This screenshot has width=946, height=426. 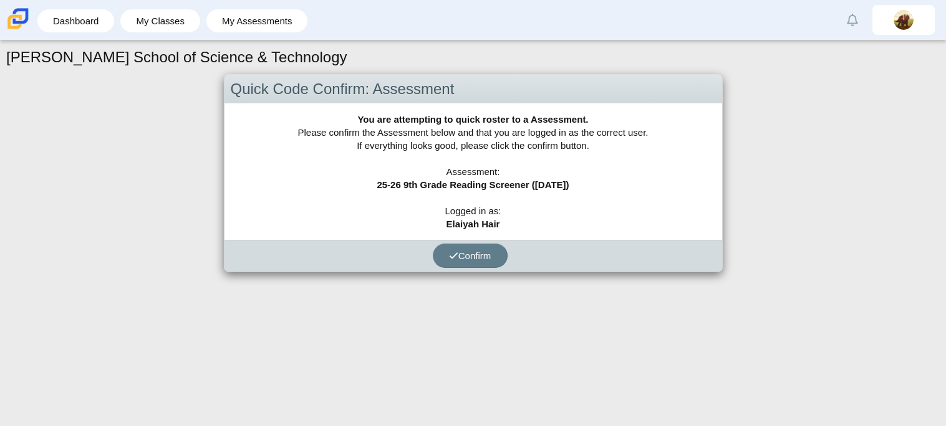 What do you see at coordinates (903, 20) in the screenshot?
I see `a: elaiyah.hair.BYonOH` at bounding box center [903, 20].